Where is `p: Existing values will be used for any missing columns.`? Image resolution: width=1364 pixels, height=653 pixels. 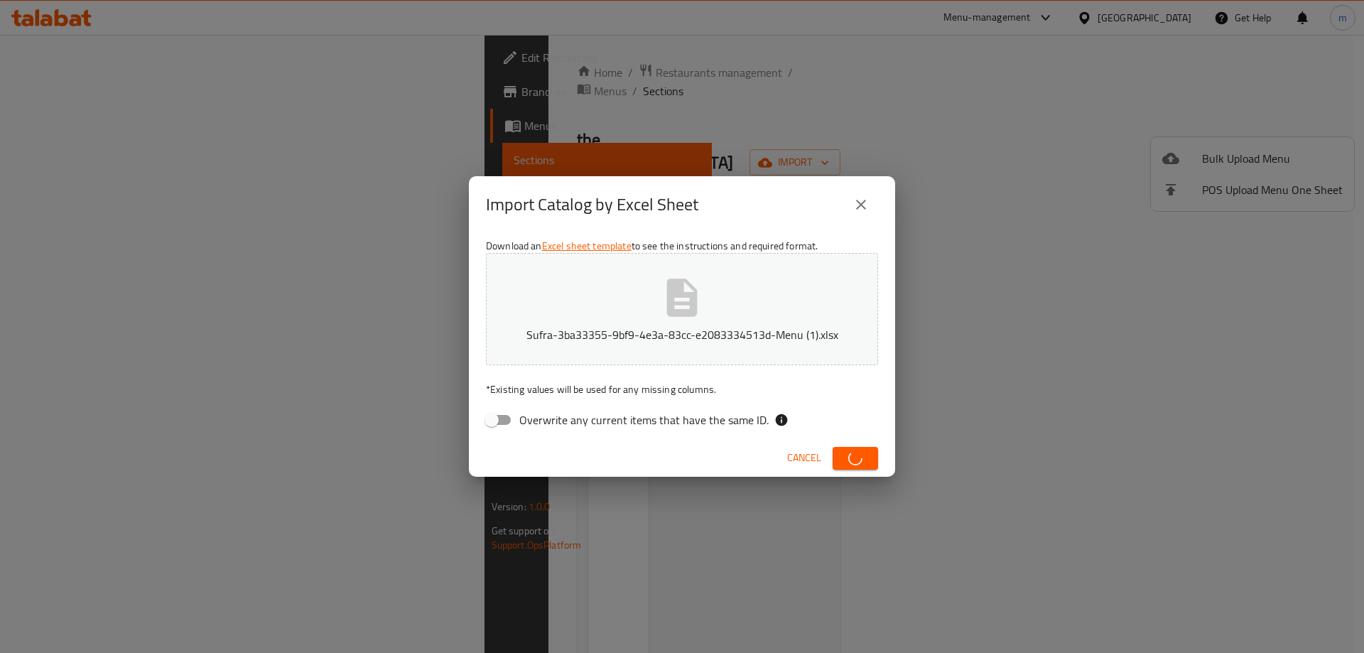
p: Existing values will be used for any missing columns. is located at coordinates (682, 389).